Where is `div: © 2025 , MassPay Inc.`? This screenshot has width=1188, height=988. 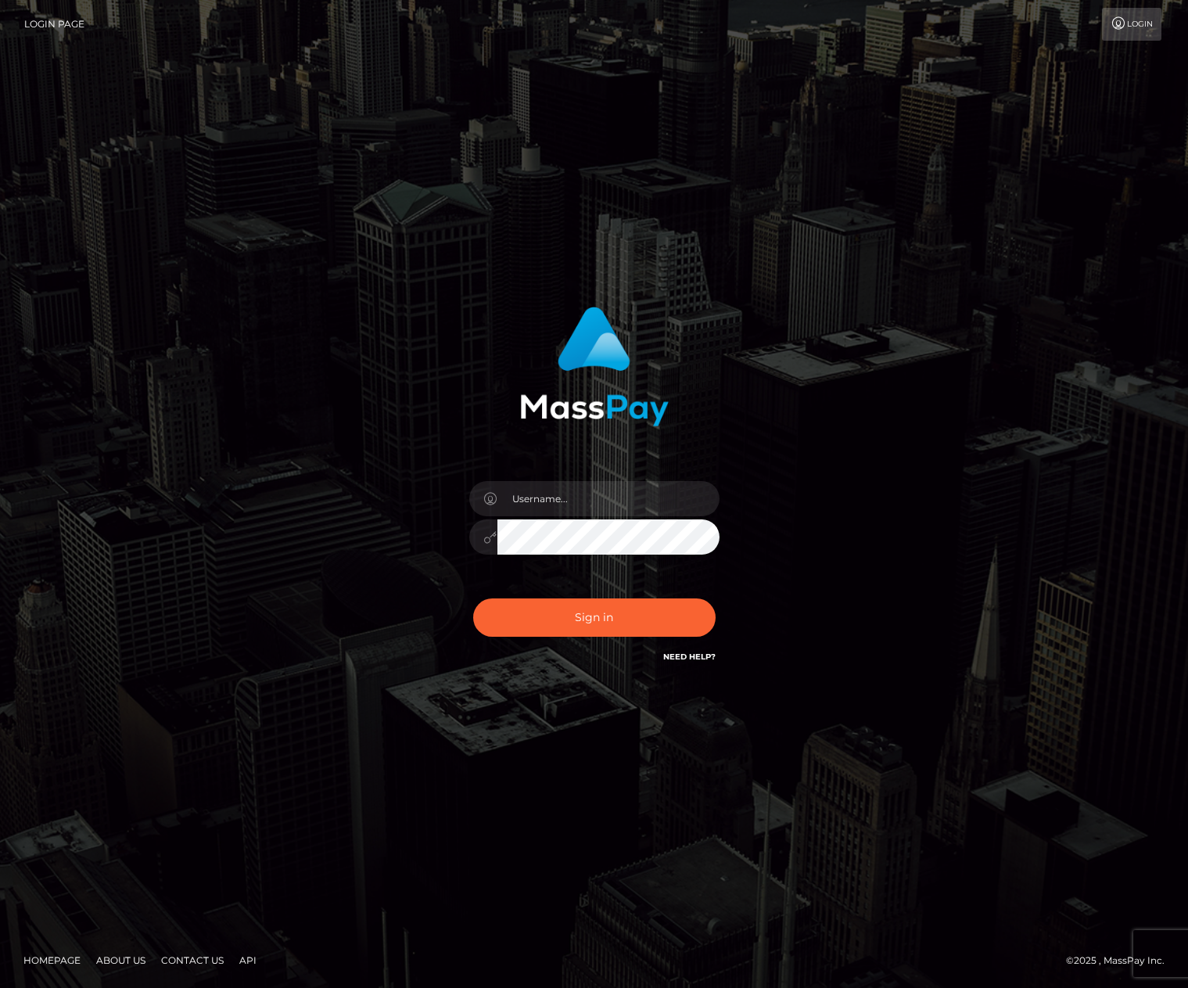 div: © 2025 , MassPay Inc. is located at coordinates (1121, 960).